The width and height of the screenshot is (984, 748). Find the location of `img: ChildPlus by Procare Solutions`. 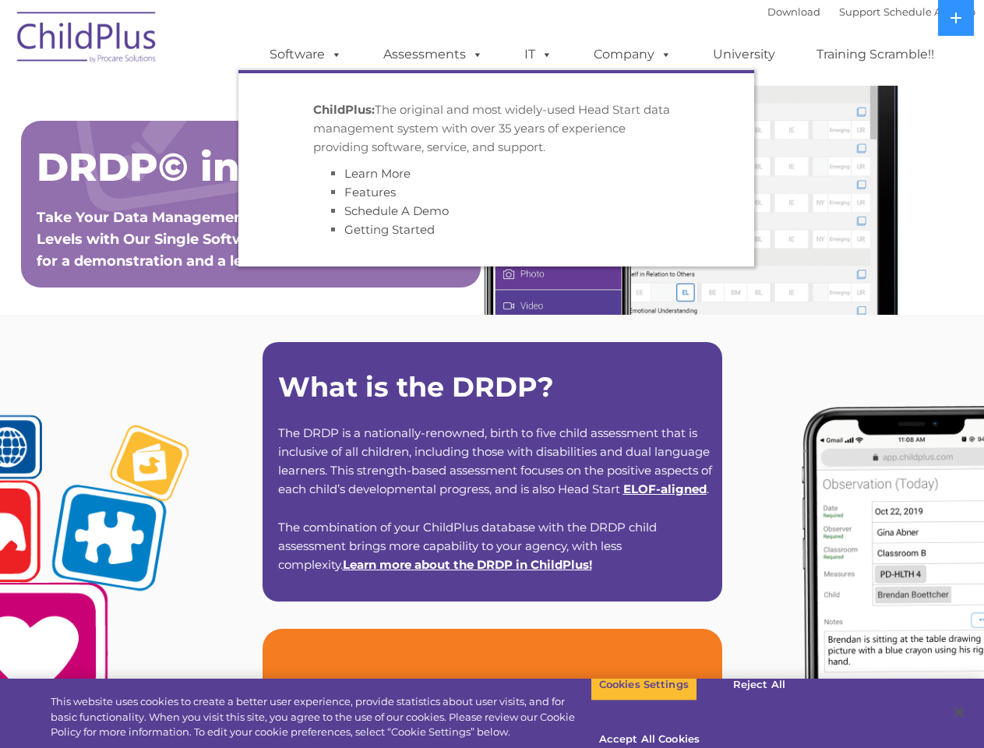

img: ChildPlus by Procare Solutions is located at coordinates (87, 40).